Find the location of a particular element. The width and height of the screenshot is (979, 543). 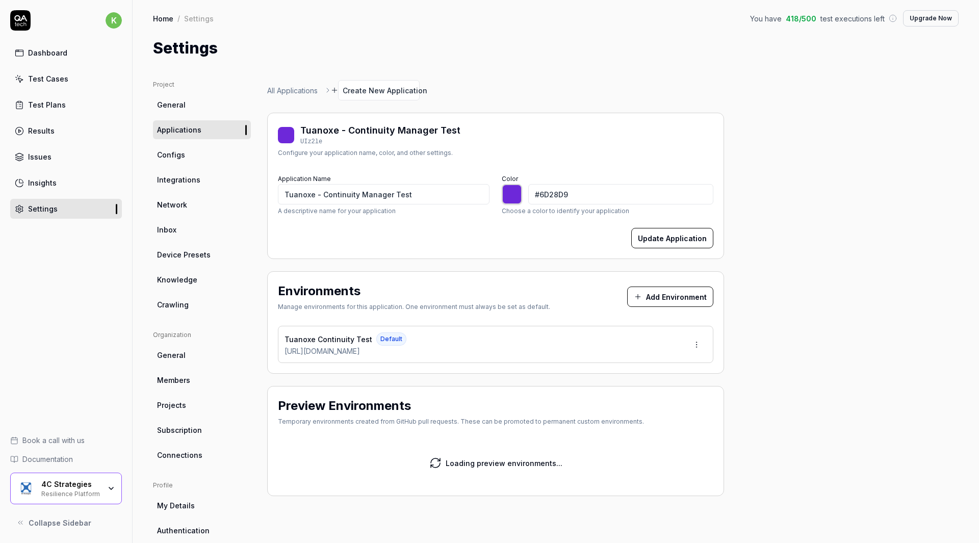

div: Profile is located at coordinates (202, 486).